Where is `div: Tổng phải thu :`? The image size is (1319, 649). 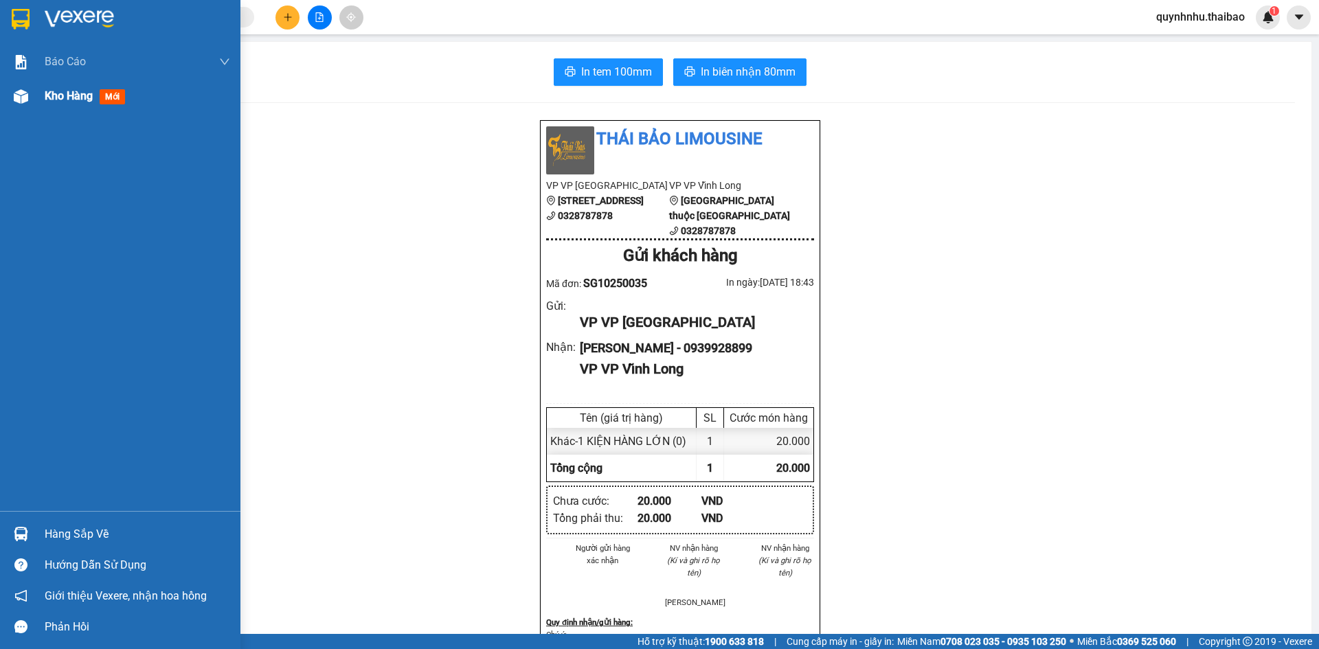 div: Tổng phải thu : is located at coordinates (595, 518).